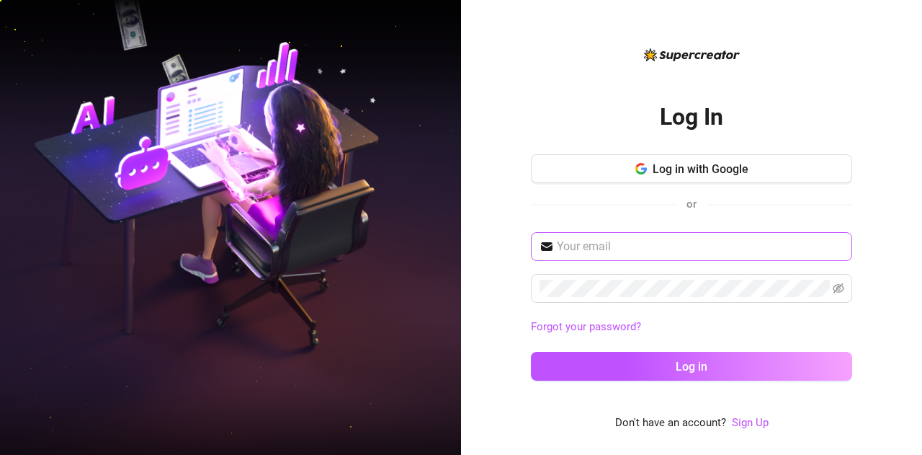 The height and width of the screenshot is (455, 922). What do you see at coordinates (839, 288) in the screenshot?
I see `span: eye-invisible` at bounding box center [839, 288].